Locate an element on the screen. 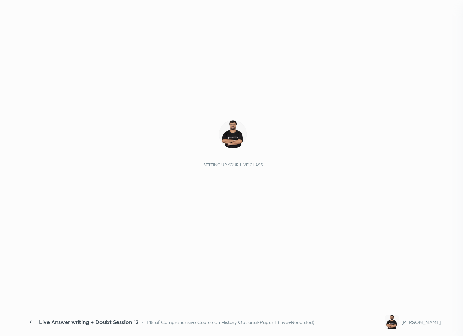  div: Live Answer writing + Doubt Session 12 is located at coordinates (89, 322).